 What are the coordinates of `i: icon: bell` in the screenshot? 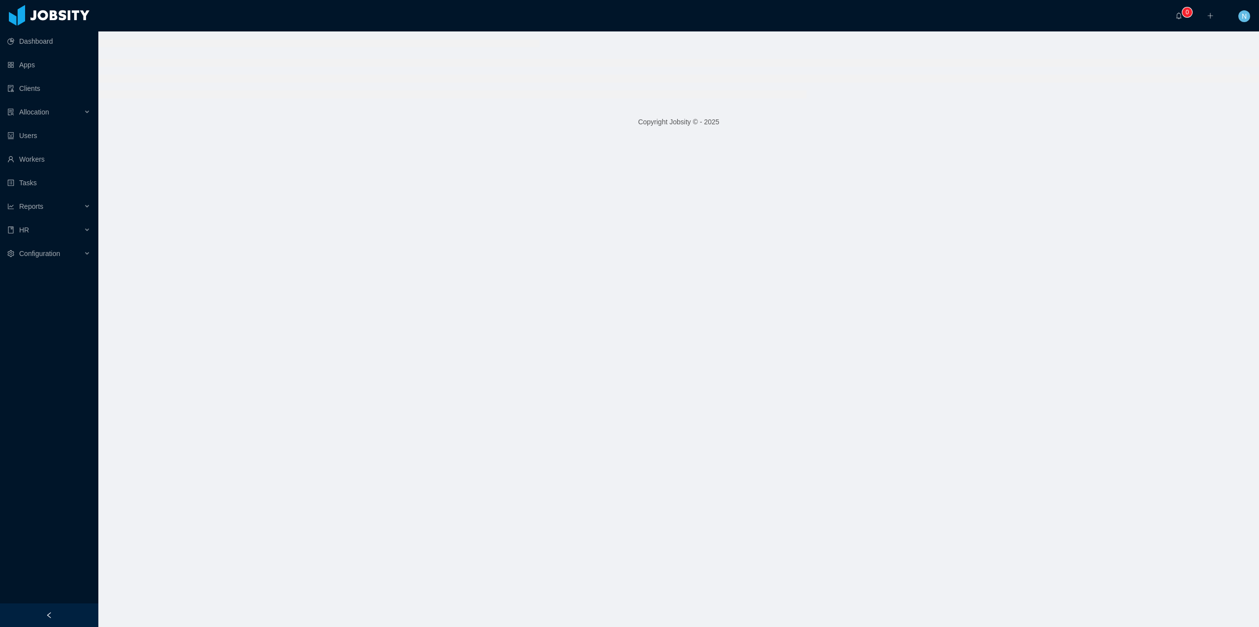 It's located at (1179, 16).